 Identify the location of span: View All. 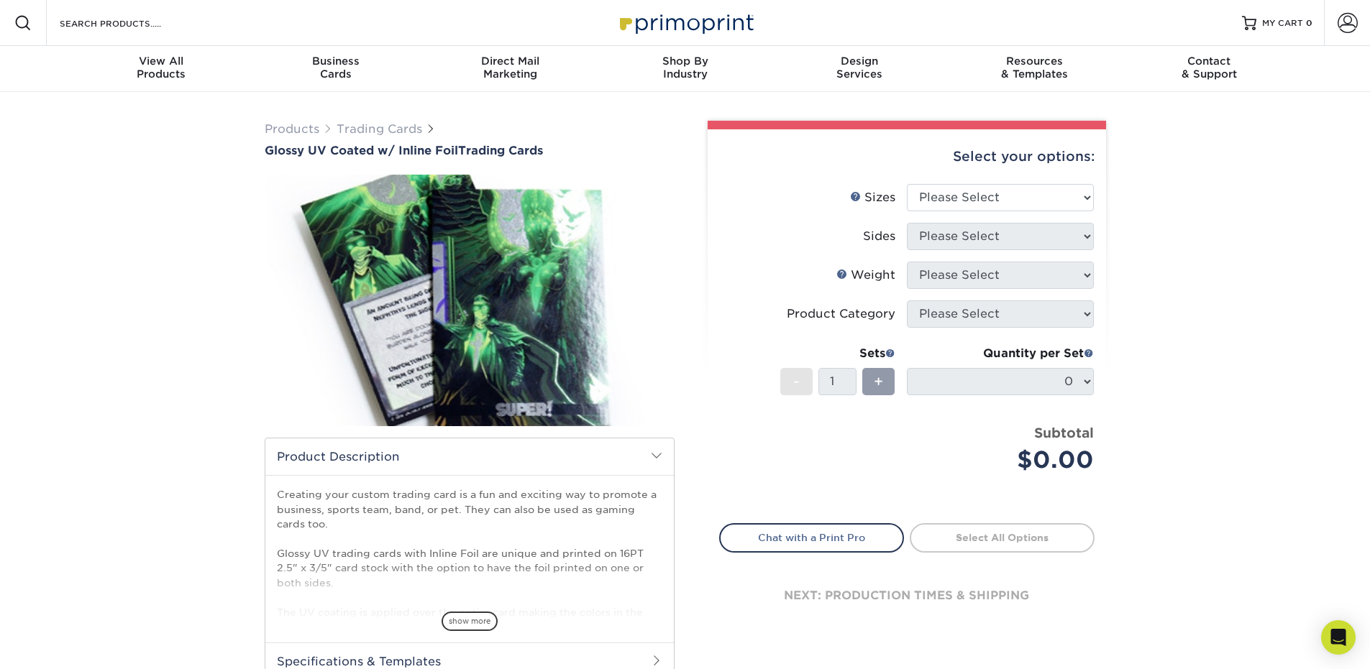
(161, 61).